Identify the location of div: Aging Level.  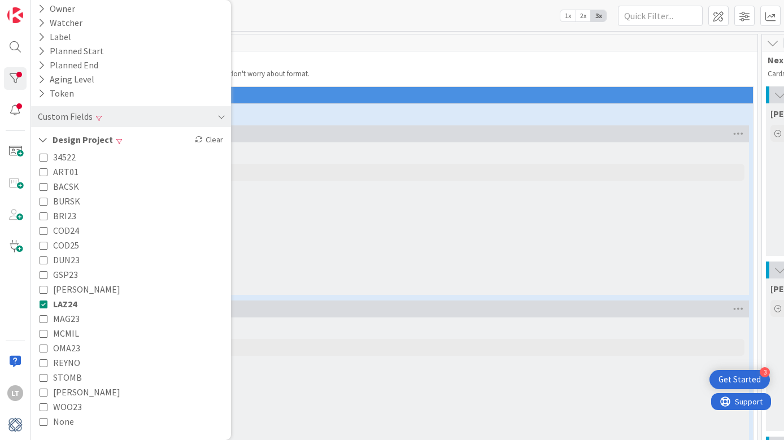
(66, 79).